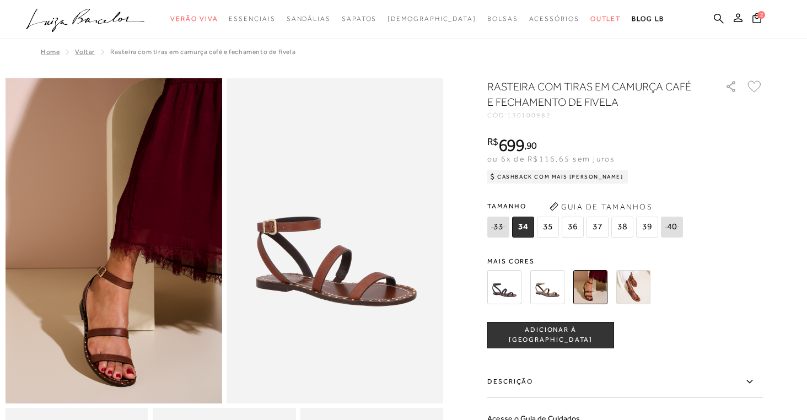 The image size is (807, 420). I want to click on button: 2, so click(757, 19).